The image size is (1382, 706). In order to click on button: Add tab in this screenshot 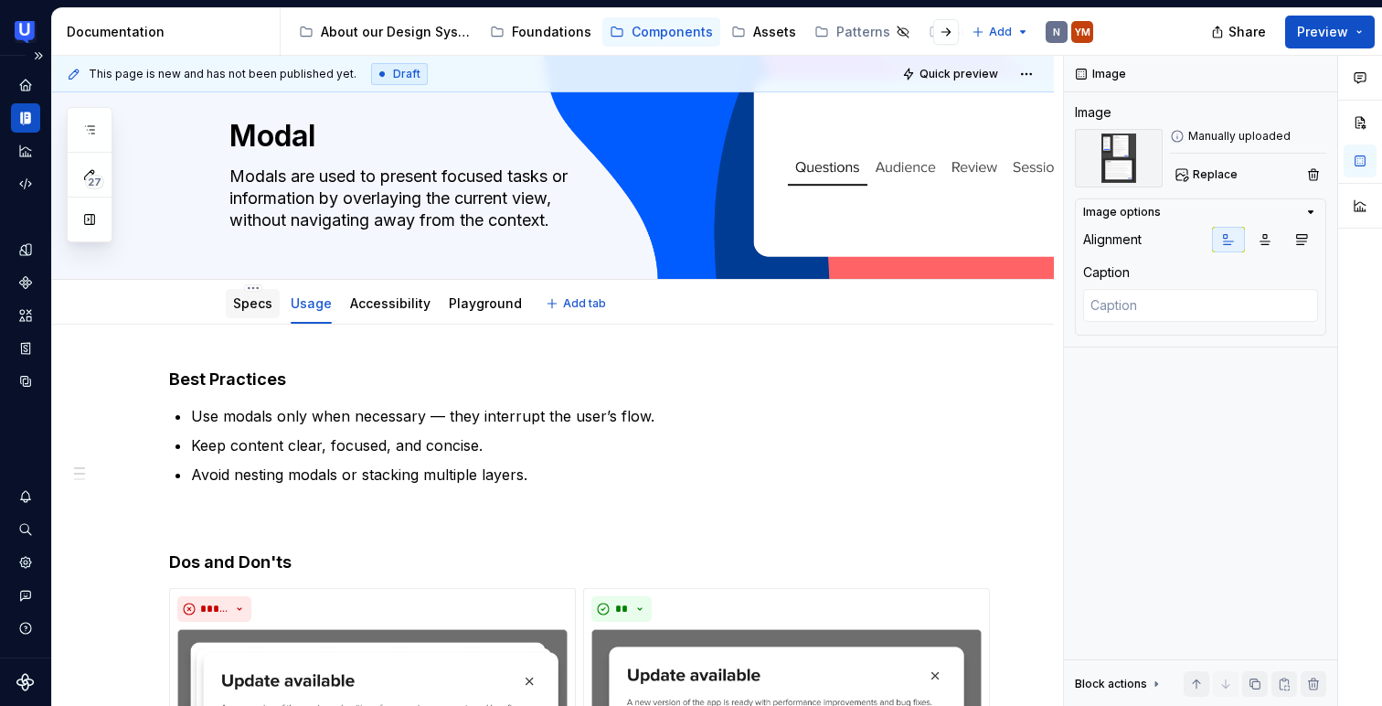, I will do `click(577, 303)`.